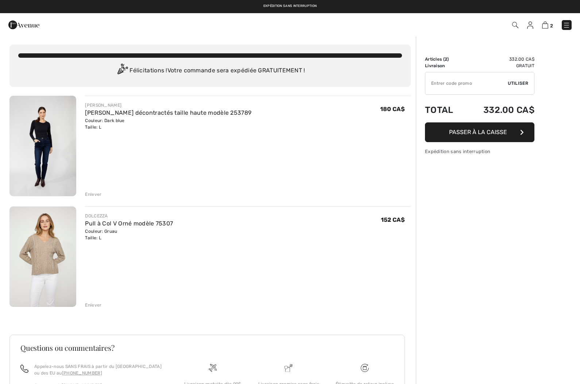 This screenshot has width=580, height=384. Describe the element at coordinates (210, 71) in the screenshot. I see `div: Félicitations ! Votre commande sera expédiée GRATUITEMENT !` at that location.